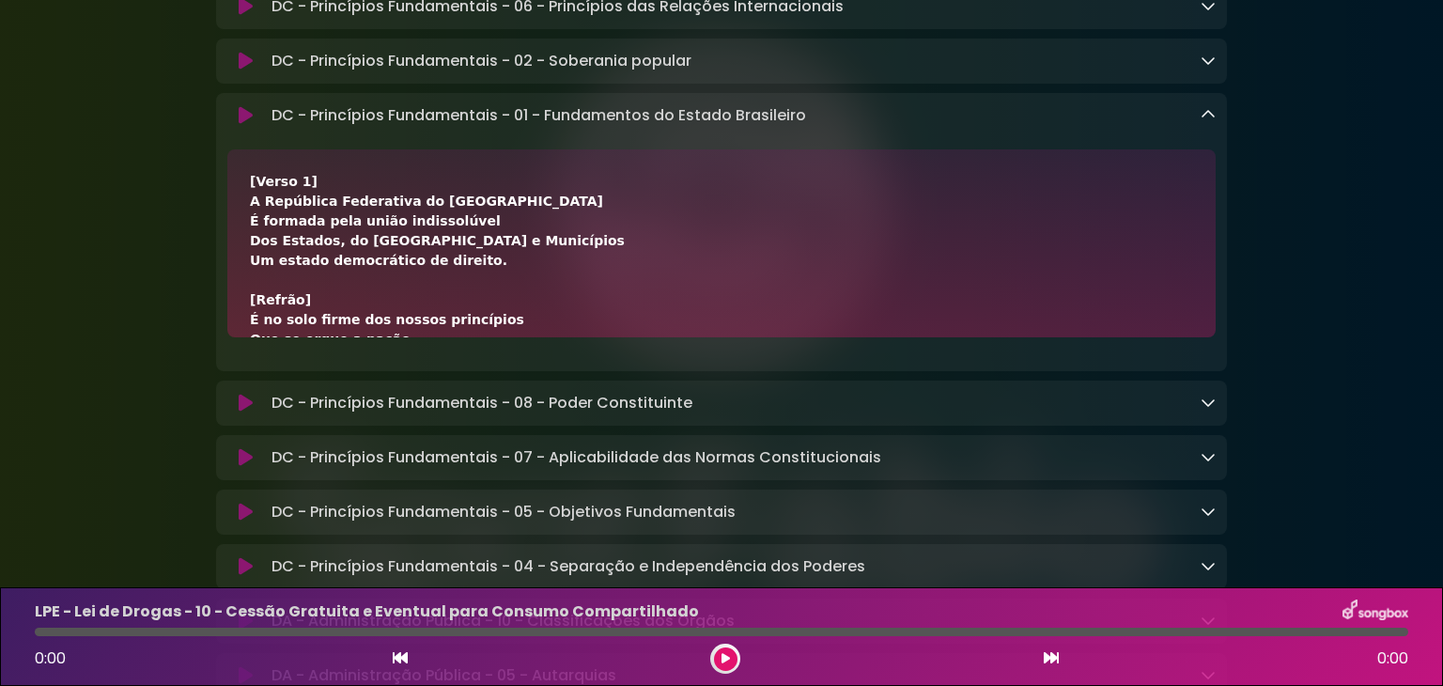 The width and height of the screenshot is (1443, 686). Describe the element at coordinates (576, 458) in the screenshot. I see `p: DC - Princípios Fundamentais - 07 - Aplicabilidade das Normas Constitucionais` at that location.